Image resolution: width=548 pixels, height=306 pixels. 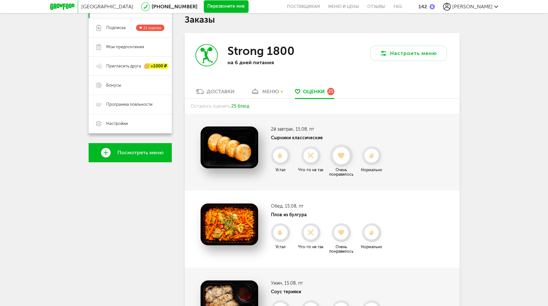 I want to click on a: Подписка 21 оценка, so click(x=130, y=28).